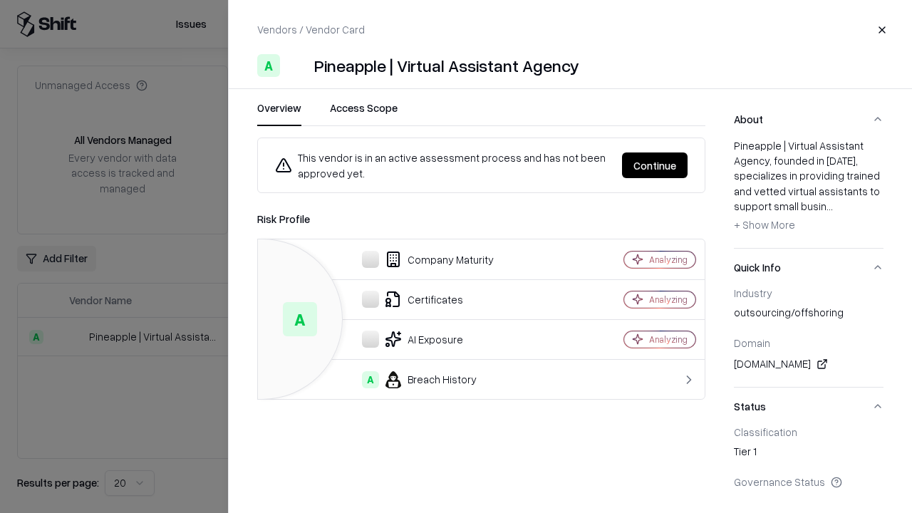 The width and height of the screenshot is (912, 513). What do you see at coordinates (447, 66) in the screenshot?
I see `div: Pineapple | Virtual Assistant Agency` at bounding box center [447, 66].